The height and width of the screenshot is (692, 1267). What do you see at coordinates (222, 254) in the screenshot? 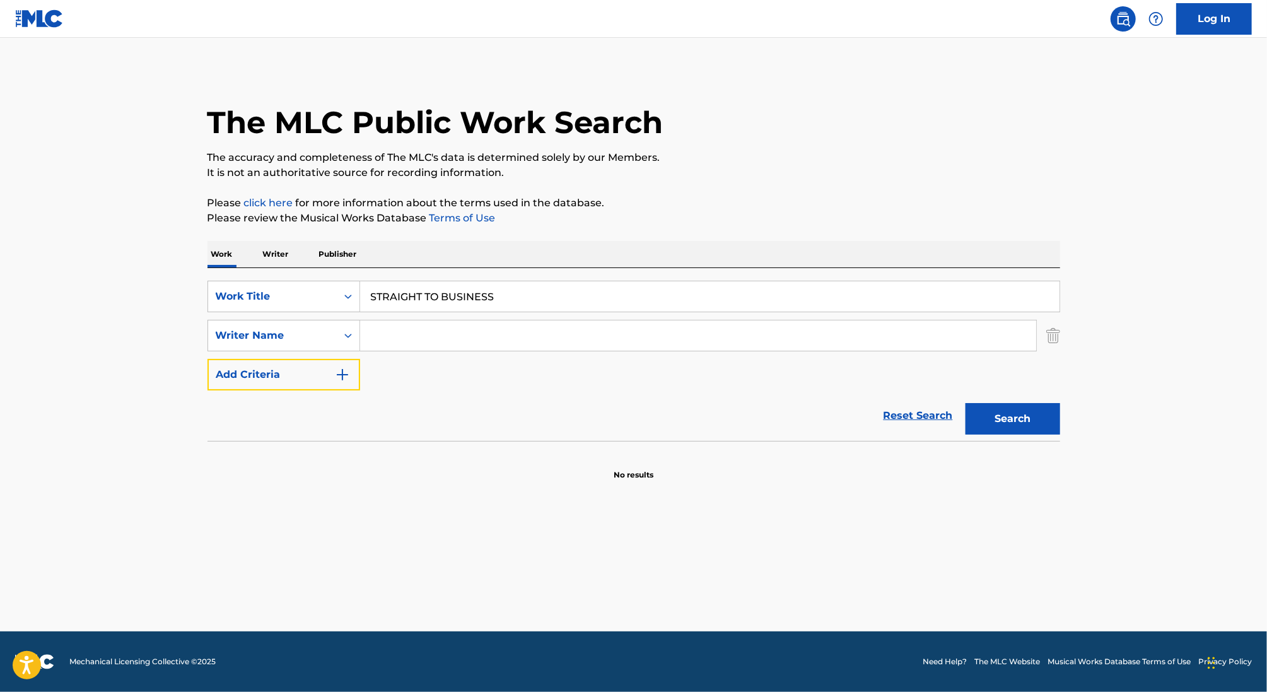
I see `p: Work` at bounding box center [222, 254].